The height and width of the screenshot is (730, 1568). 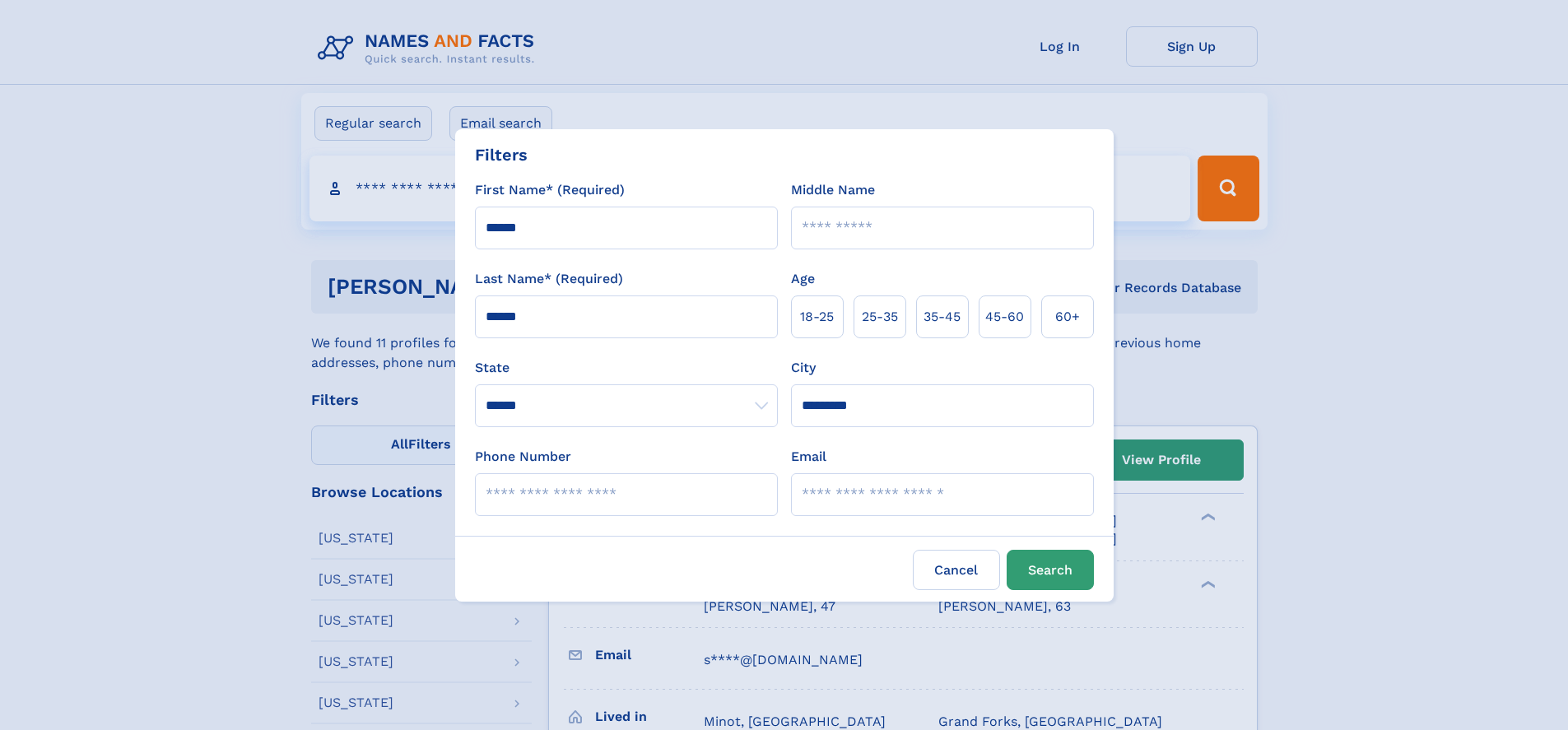 What do you see at coordinates (549, 279) in the screenshot?
I see `label: Last Name* (Required)` at bounding box center [549, 279].